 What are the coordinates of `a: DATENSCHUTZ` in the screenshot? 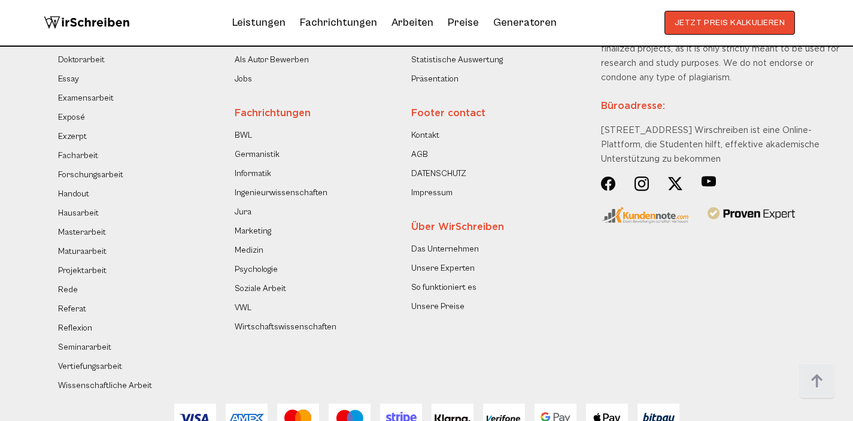 It's located at (439, 174).